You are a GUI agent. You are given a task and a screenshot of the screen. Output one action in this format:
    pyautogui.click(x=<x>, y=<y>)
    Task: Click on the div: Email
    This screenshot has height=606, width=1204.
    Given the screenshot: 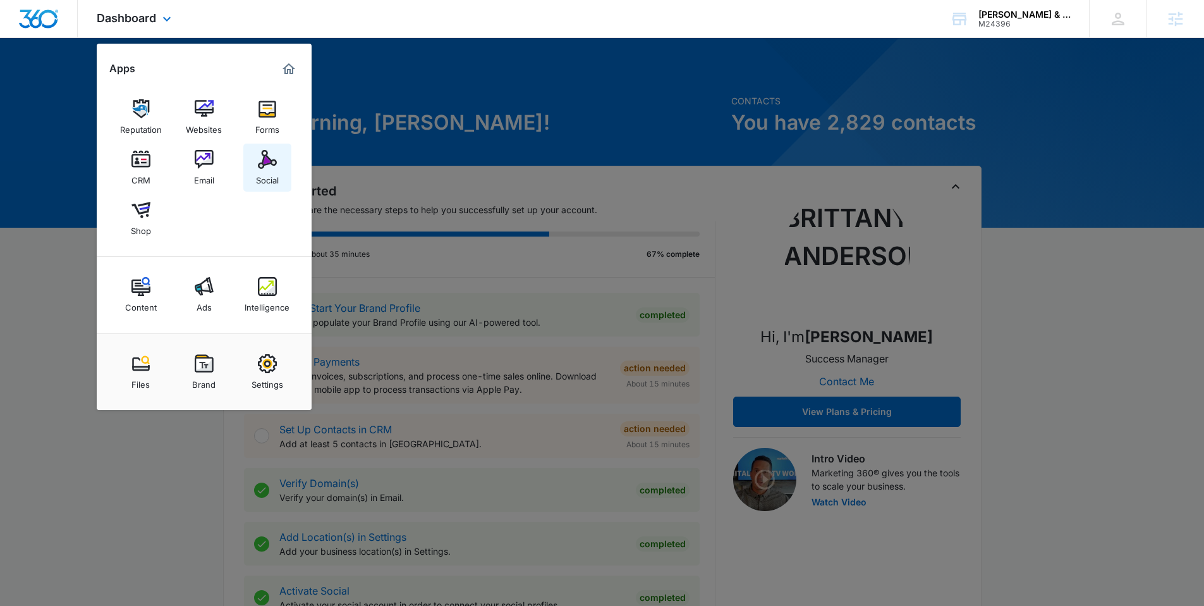 What is the action you would take?
    pyautogui.click(x=204, y=177)
    